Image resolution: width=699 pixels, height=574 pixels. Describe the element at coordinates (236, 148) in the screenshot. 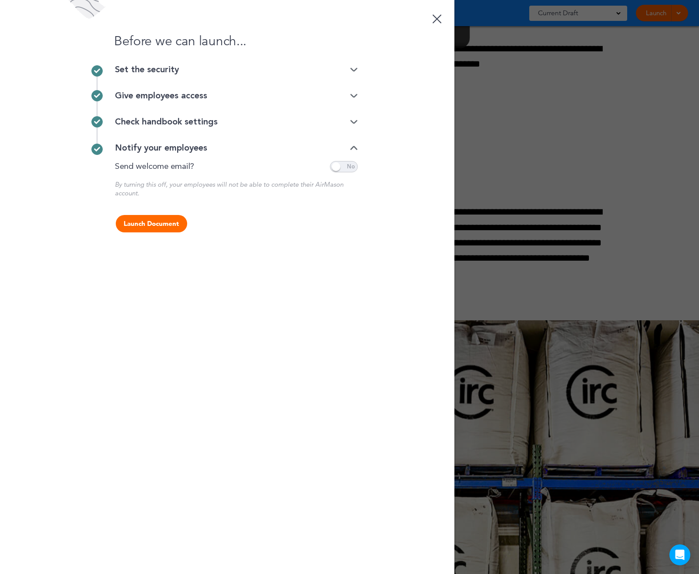

I see `div: Notify your employees` at that location.